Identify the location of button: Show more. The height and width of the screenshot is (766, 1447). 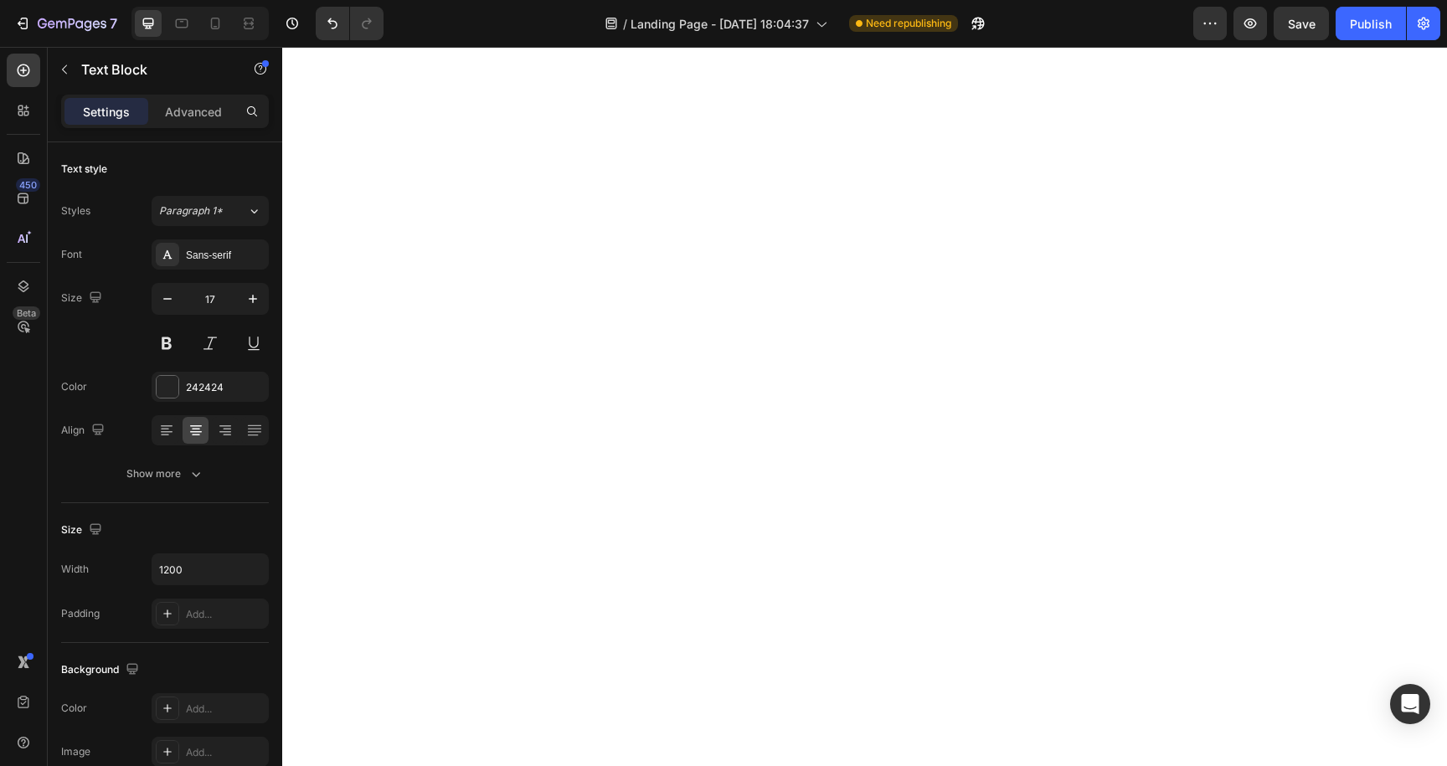
(165, 474).